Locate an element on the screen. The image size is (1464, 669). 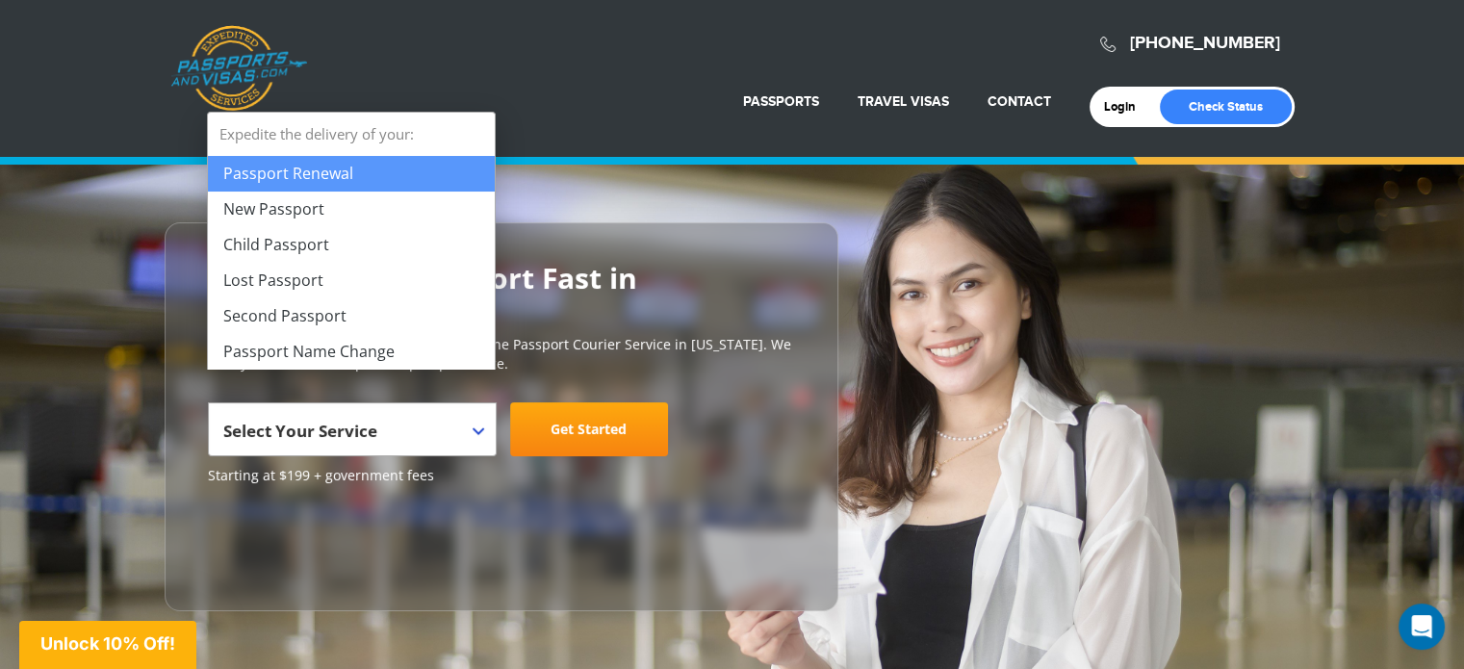
a: Passports is located at coordinates (781, 101).